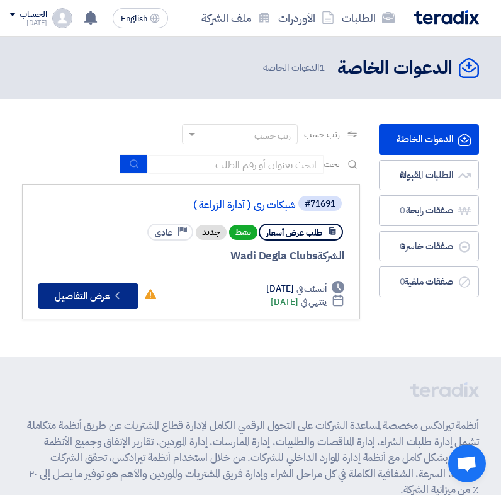  What do you see at coordinates (320, 204) in the screenshot?
I see `div: #71691` at bounding box center [320, 204].